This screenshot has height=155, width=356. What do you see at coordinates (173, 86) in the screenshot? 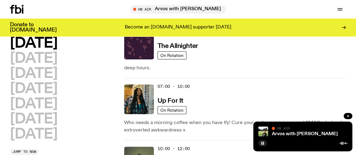
I see `span: 07:00 - 10:00` at bounding box center [173, 86].